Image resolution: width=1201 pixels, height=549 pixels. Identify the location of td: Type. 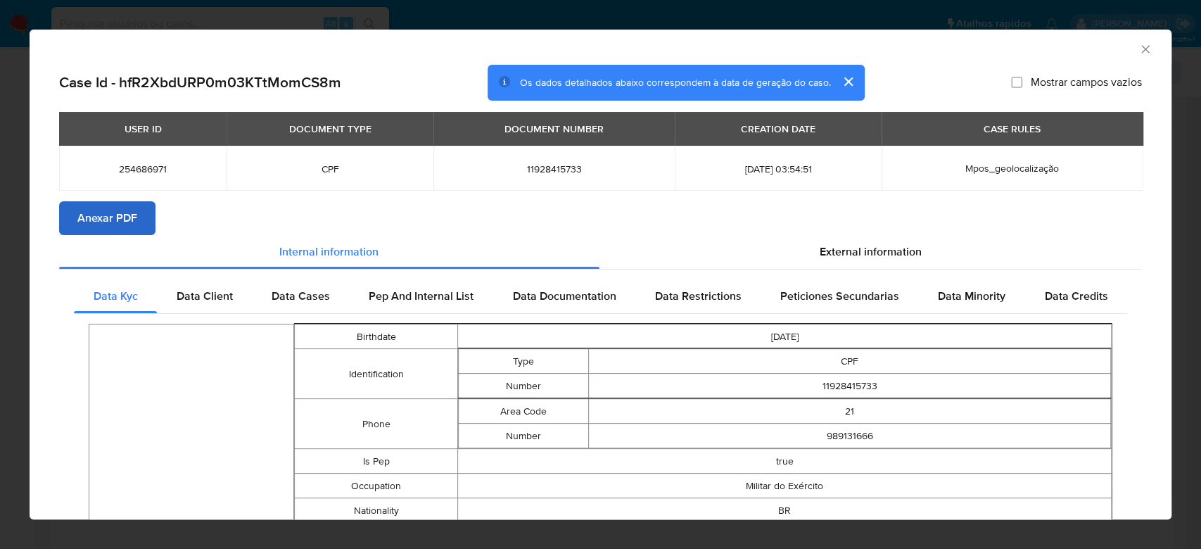
(523, 361).